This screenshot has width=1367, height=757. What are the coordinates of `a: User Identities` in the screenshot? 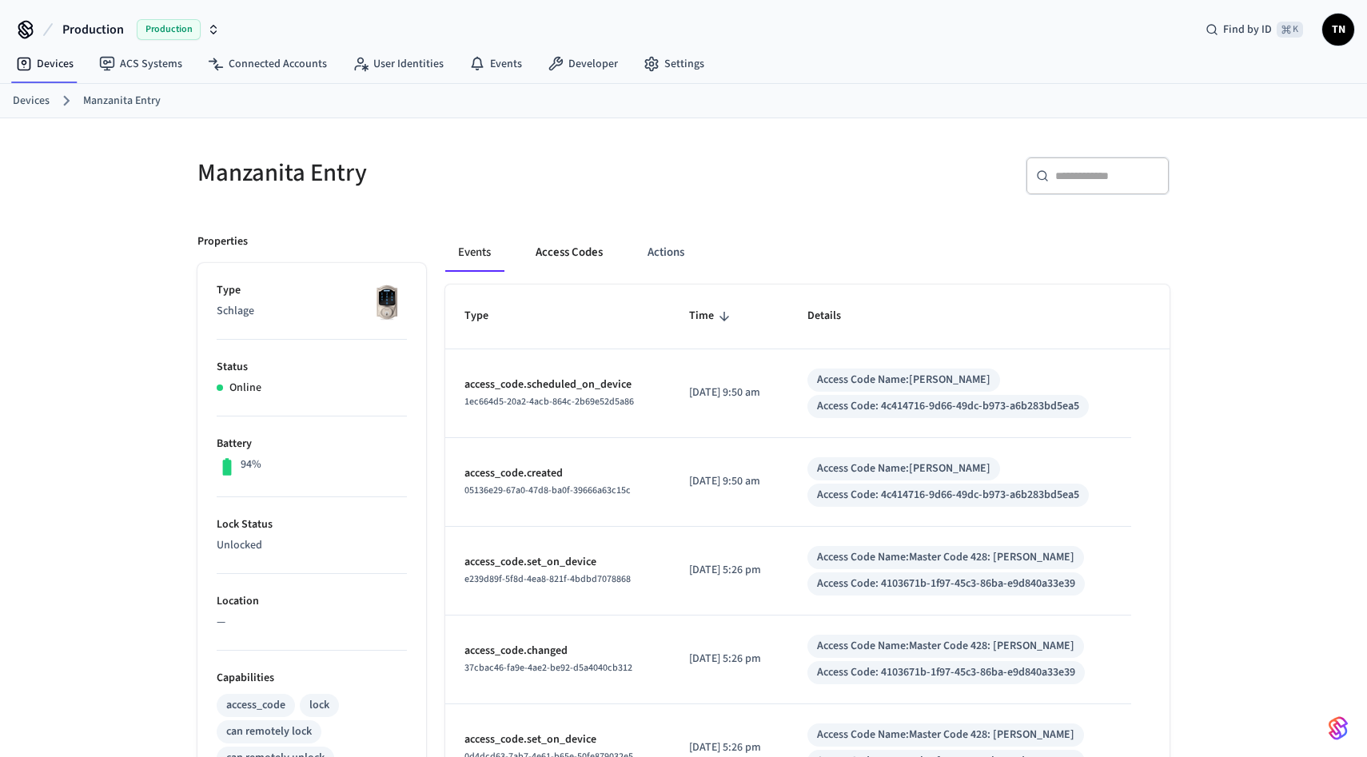 It's located at (398, 64).